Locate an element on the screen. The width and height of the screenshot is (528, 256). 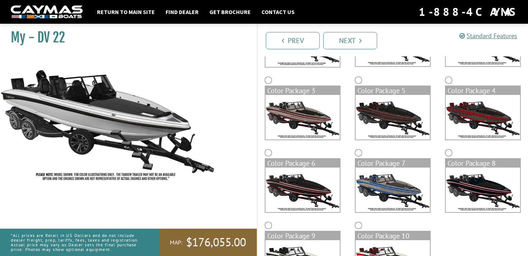
img: color_package_367.png is located at coordinates (302, 190).